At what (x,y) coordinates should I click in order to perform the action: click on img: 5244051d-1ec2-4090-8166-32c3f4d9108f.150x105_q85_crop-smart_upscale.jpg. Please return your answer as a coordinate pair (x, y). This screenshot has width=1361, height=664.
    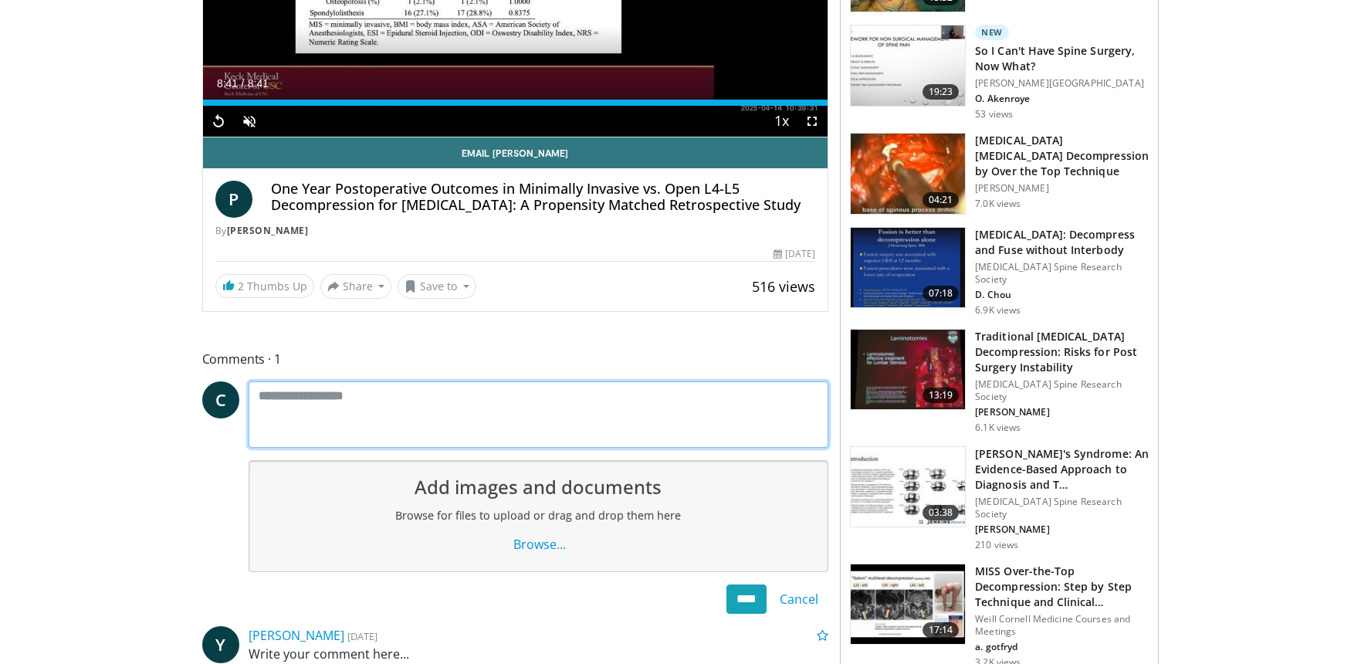
    Looking at the image, I should click on (908, 487).